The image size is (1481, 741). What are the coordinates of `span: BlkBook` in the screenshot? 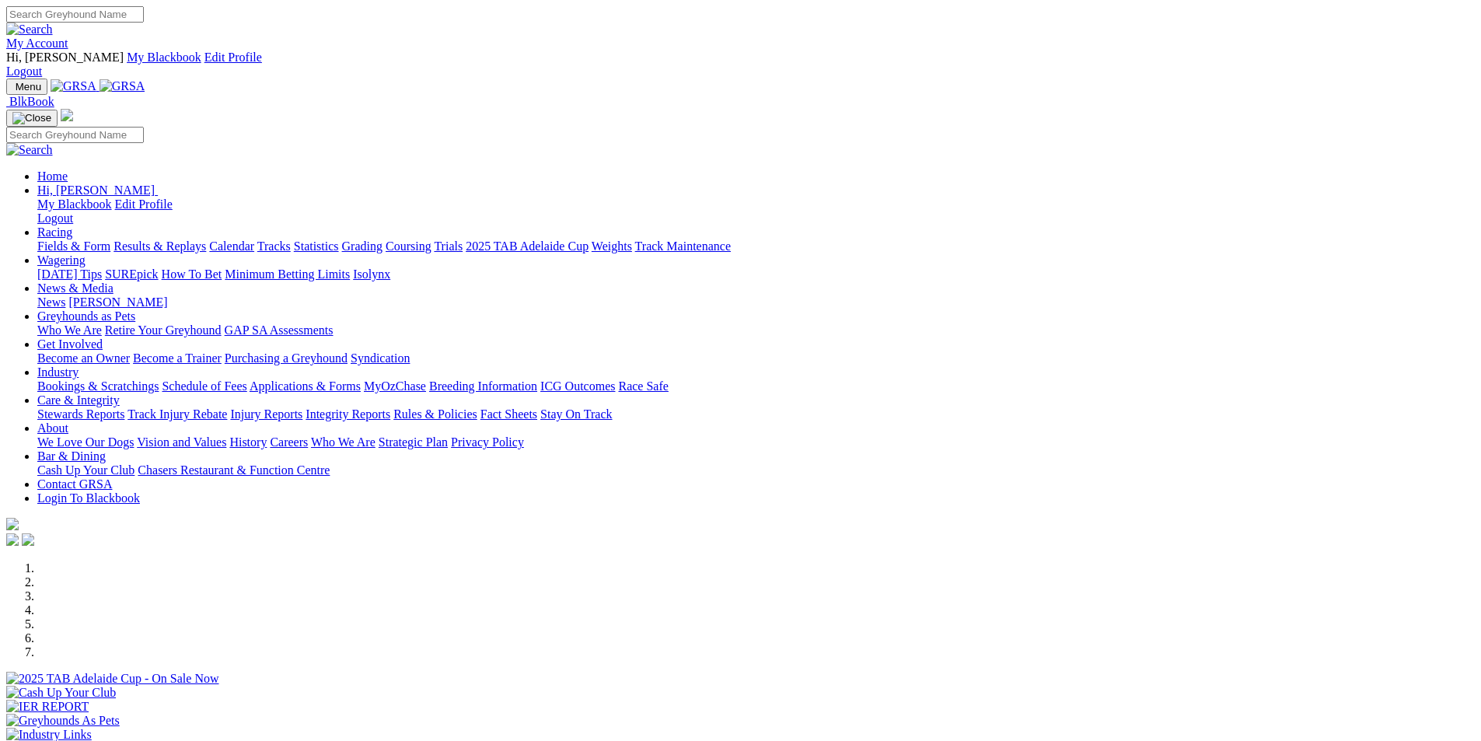 It's located at (32, 101).